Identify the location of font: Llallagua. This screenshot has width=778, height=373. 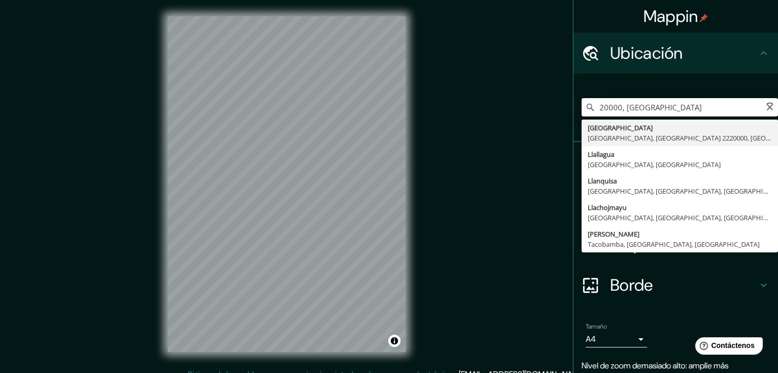
(601, 154).